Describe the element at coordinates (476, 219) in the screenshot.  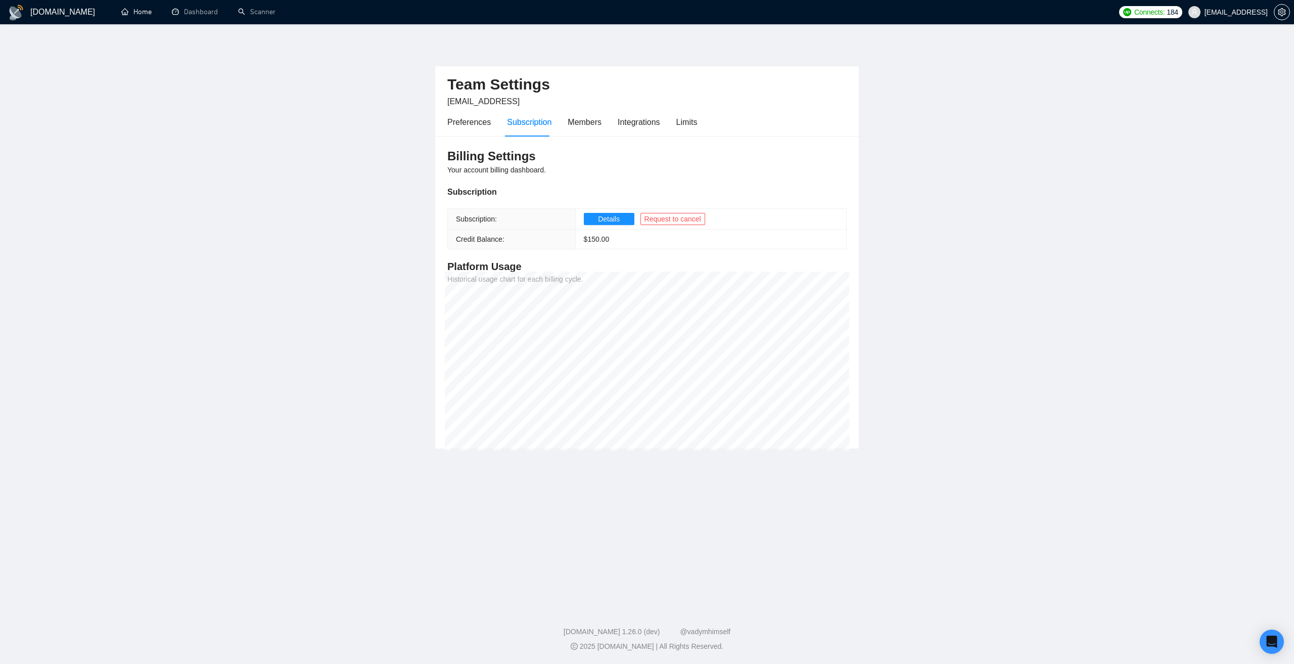
I see `span: Subscription:` at that location.